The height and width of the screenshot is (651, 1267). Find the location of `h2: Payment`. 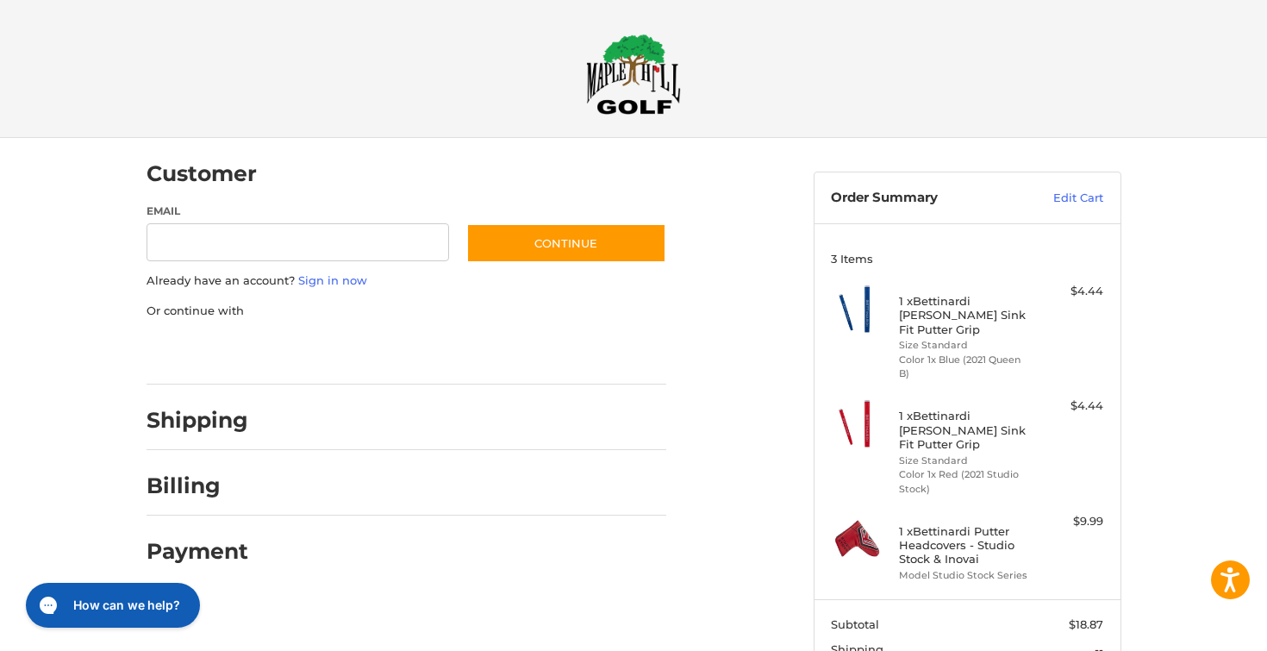

h2: Payment is located at coordinates (197, 551).